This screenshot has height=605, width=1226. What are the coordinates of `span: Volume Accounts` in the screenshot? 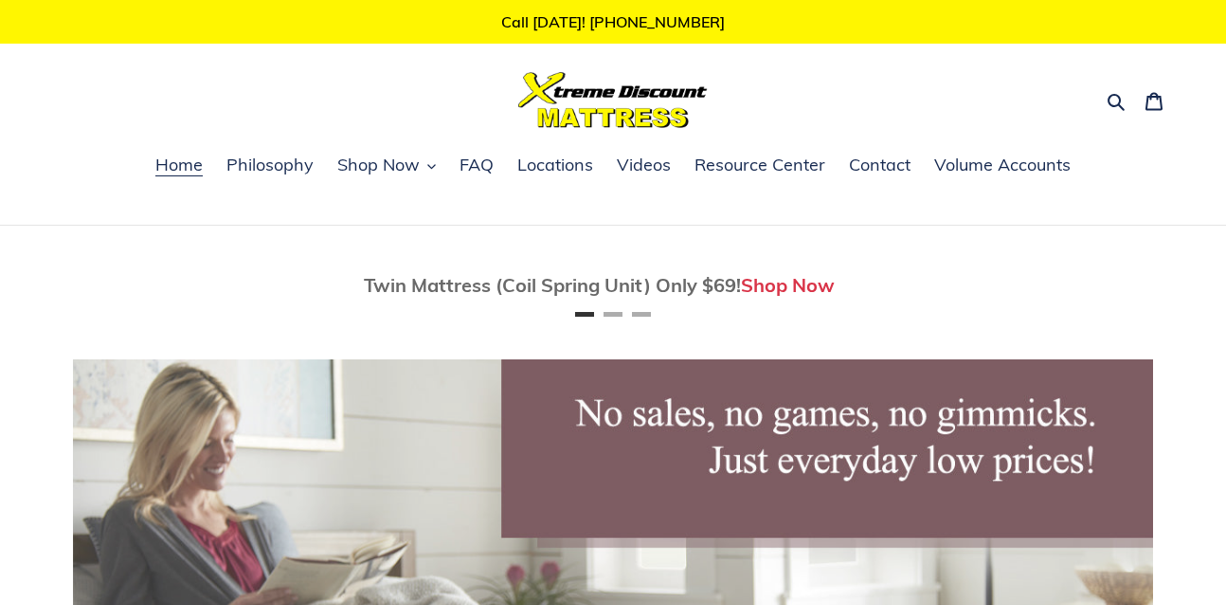 It's located at (1003, 165).